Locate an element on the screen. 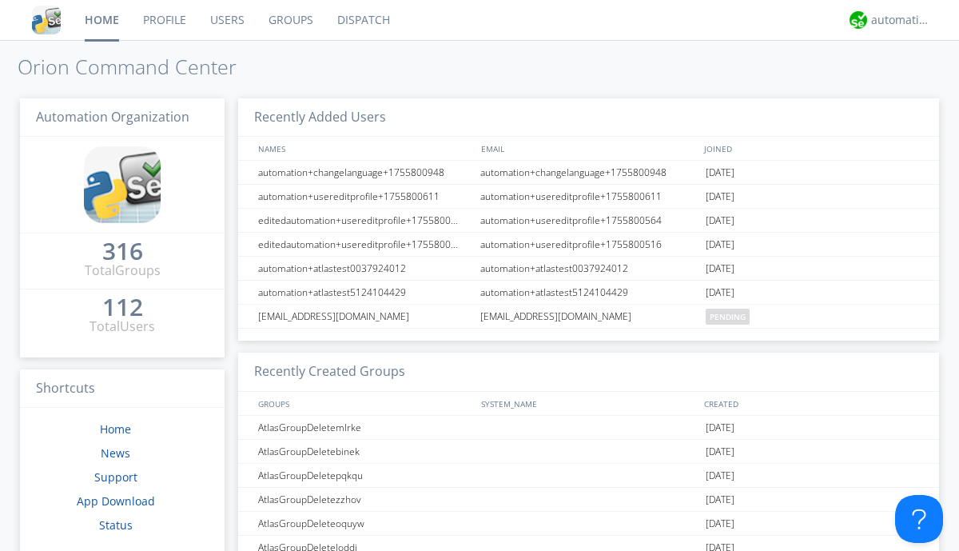  div: CREATED is located at coordinates (812, 403).